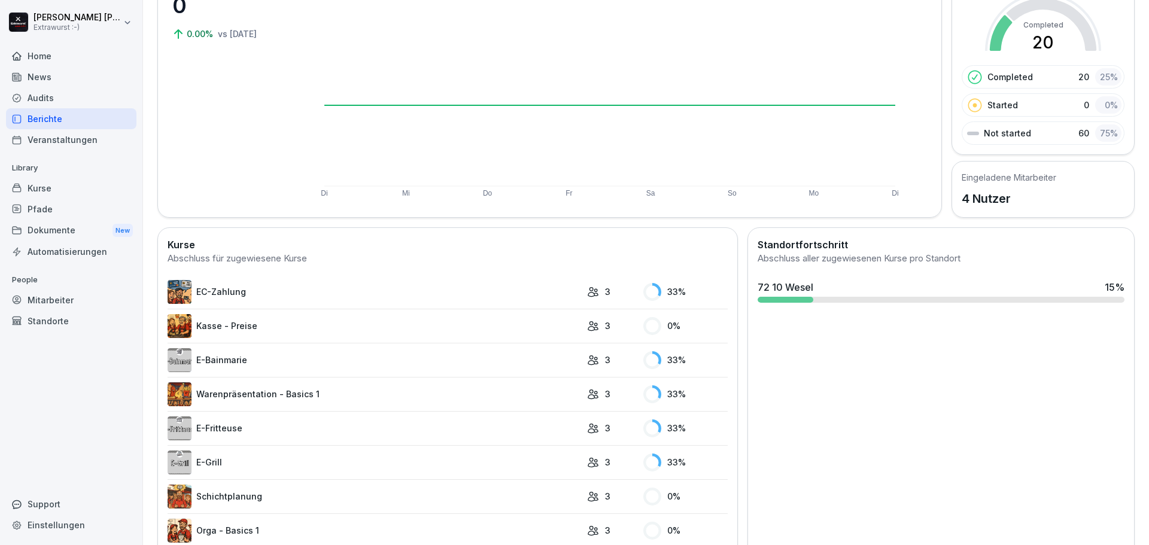  I want to click on p: People, so click(71, 280).